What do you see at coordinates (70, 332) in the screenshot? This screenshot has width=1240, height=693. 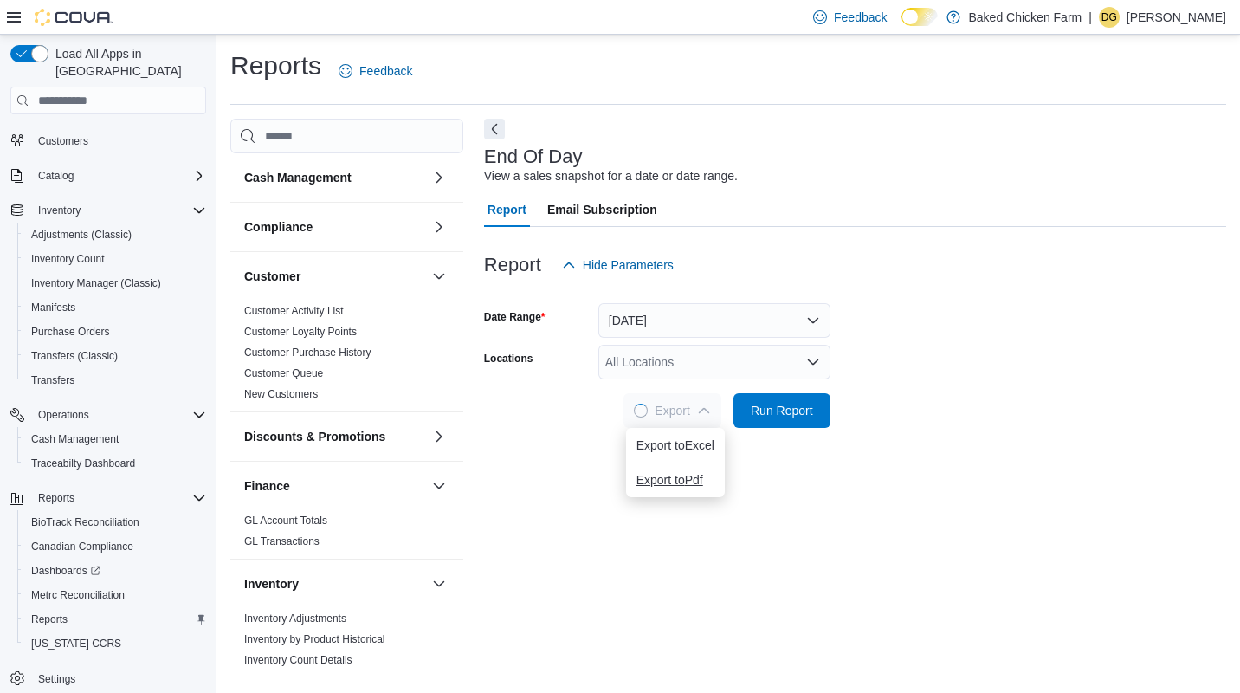 I see `span: Purchase Orders` at bounding box center [70, 332].